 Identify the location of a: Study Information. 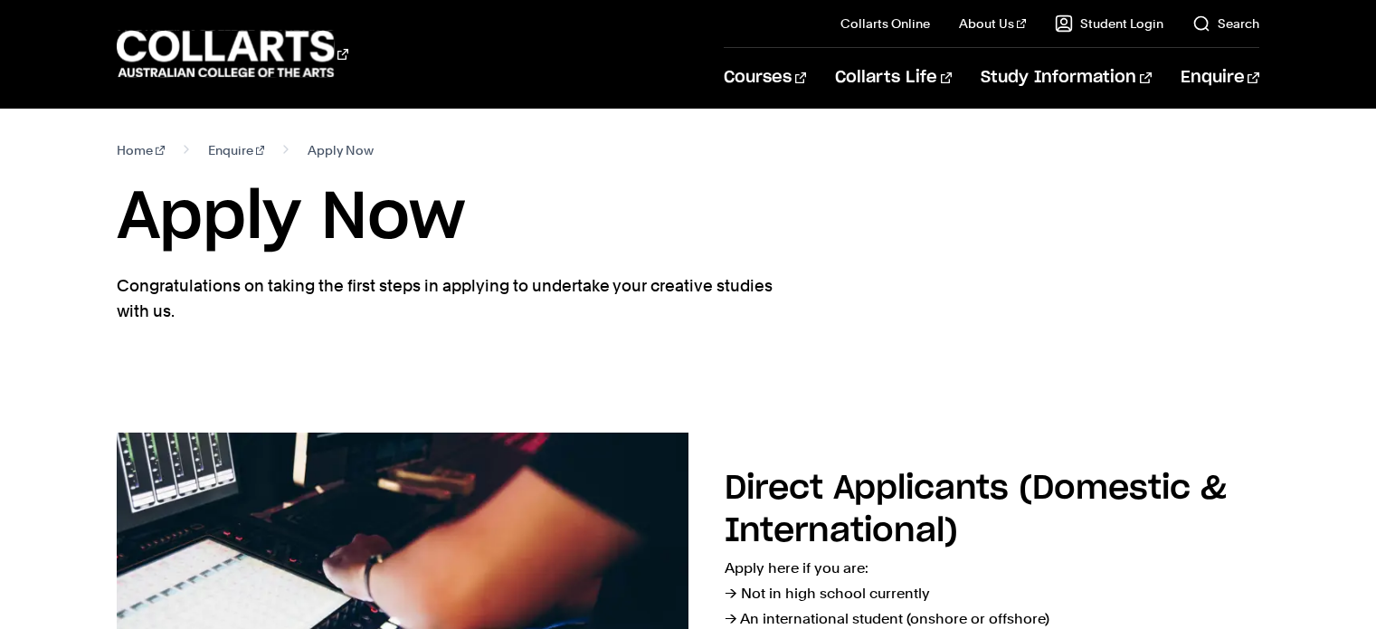
(1066, 78).